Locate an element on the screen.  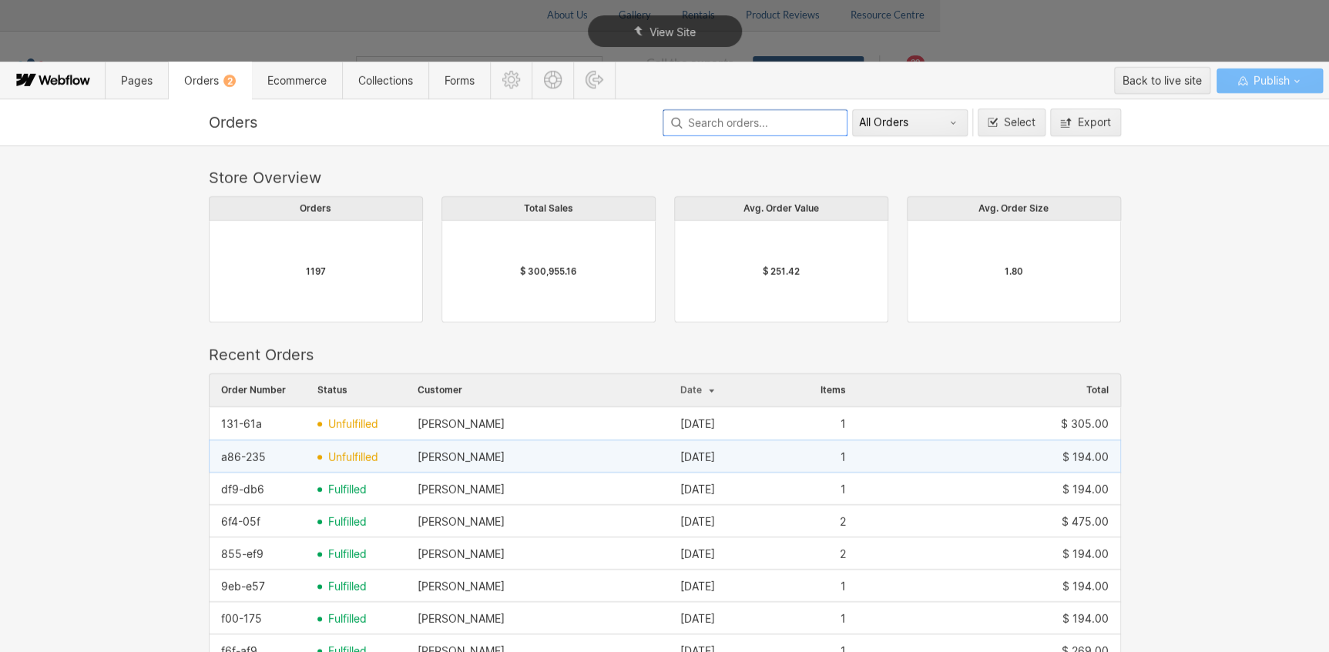
div: Total Sales is located at coordinates (548, 209).